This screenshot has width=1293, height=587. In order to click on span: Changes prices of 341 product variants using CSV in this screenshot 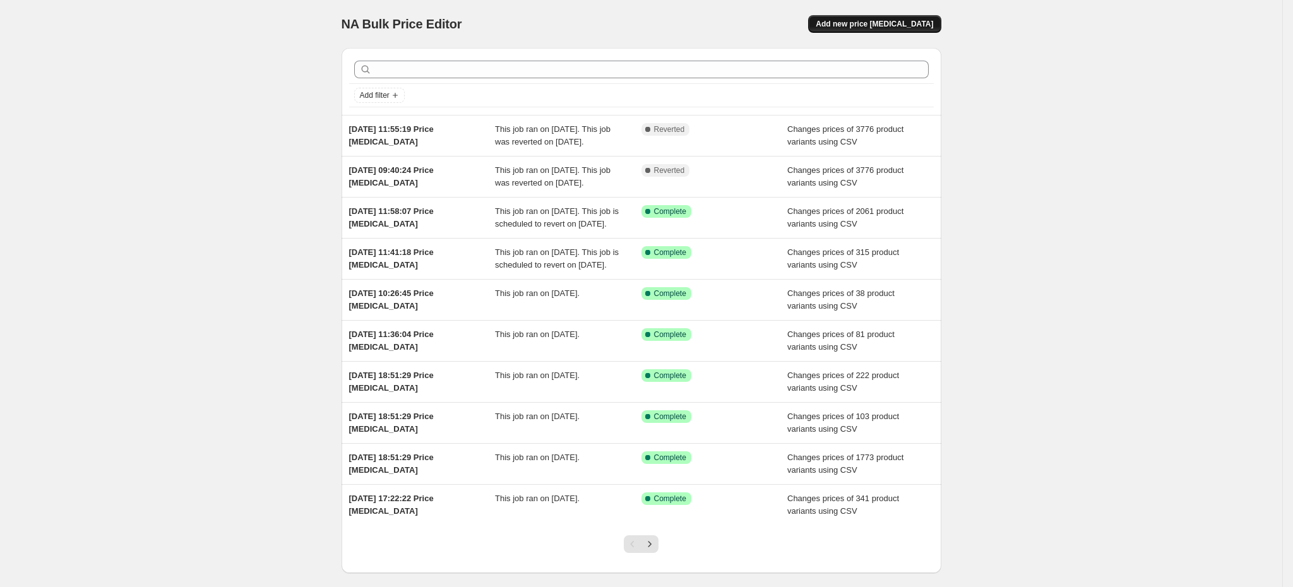, I will do `click(843, 505)`.